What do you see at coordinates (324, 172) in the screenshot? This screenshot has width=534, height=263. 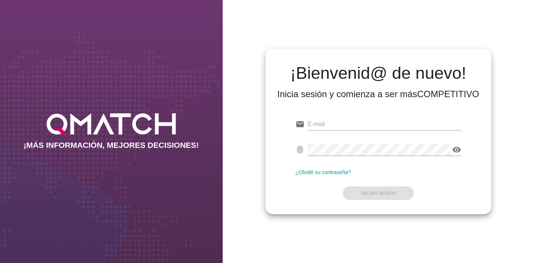 I see `a: ¿Olvidó su contraseña?` at bounding box center [324, 172].